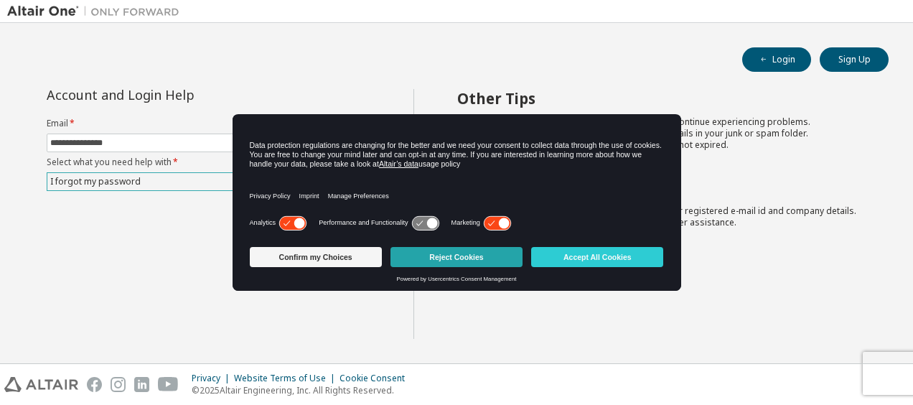 The height and width of the screenshot is (405, 913). I want to click on label: Select what you need help with, so click(210, 162).